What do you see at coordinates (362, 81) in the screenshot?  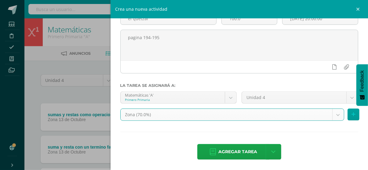 I see `span: Feedback` at bounding box center [362, 81].